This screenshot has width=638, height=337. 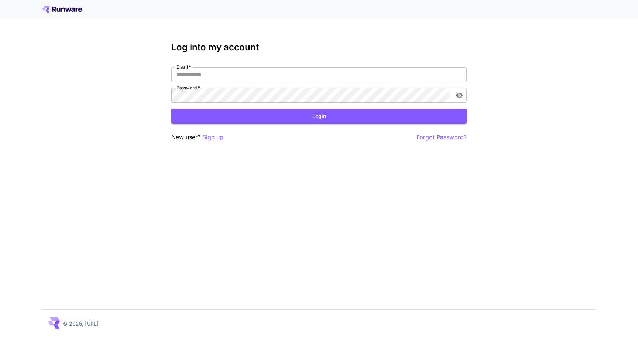 What do you see at coordinates (213, 137) in the screenshot?
I see `button: Sign up` at bounding box center [213, 137].